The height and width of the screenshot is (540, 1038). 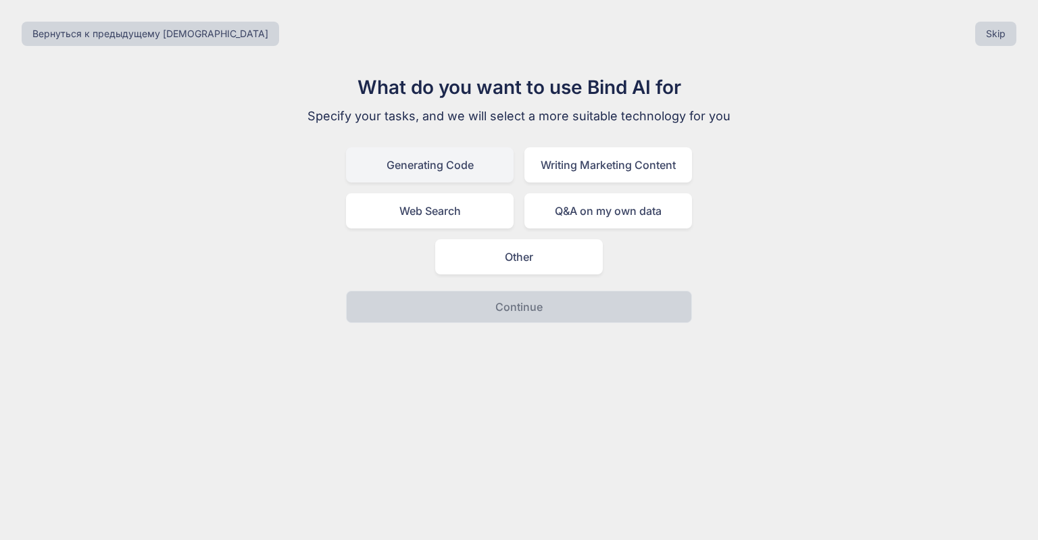 What do you see at coordinates (519, 87) in the screenshot?
I see `h1: What do you want to use Bind AI for` at bounding box center [519, 87].